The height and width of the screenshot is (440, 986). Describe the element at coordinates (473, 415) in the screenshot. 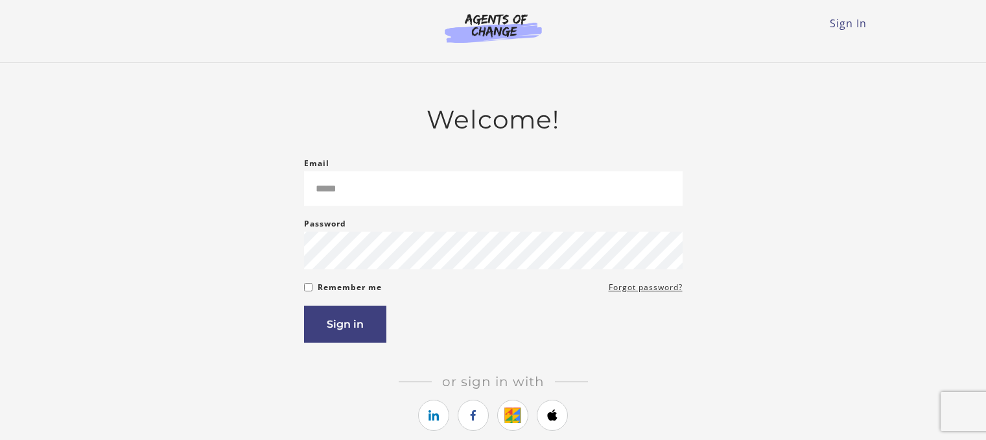

I see `a: https://courses.thinkific.com/users/auth/facebook?ss%5Breferral%5D=&ss%5Buser_return_to%5D=&ss%5B...` at that location.